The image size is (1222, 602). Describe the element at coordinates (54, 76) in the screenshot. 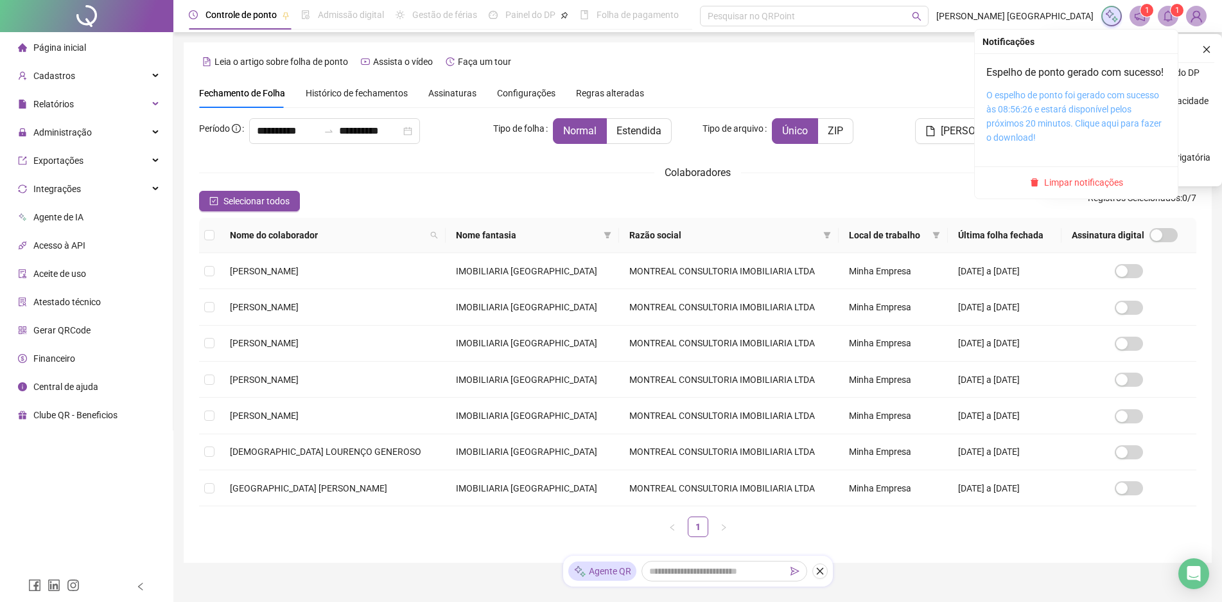

I see `span: Cadastros` at that location.